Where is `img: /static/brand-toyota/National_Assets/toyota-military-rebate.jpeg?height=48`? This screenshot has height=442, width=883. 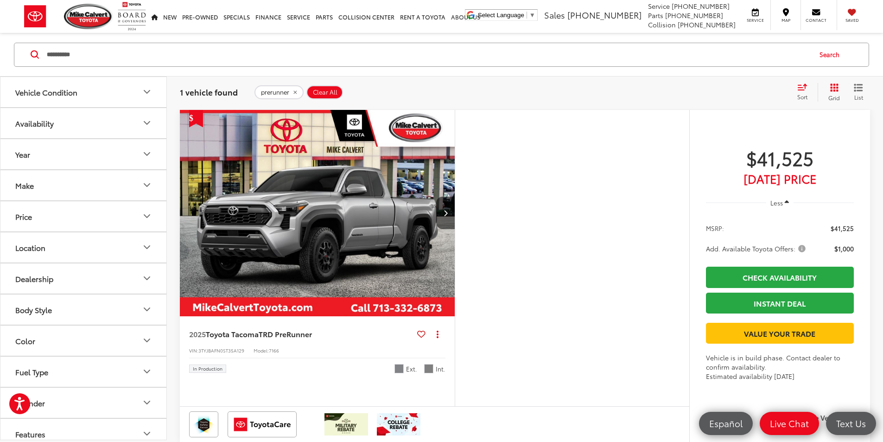 img: /static/brand-toyota/National_Assets/toyota-military-rebate.jpeg?height=48 is located at coordinates (346, 424).